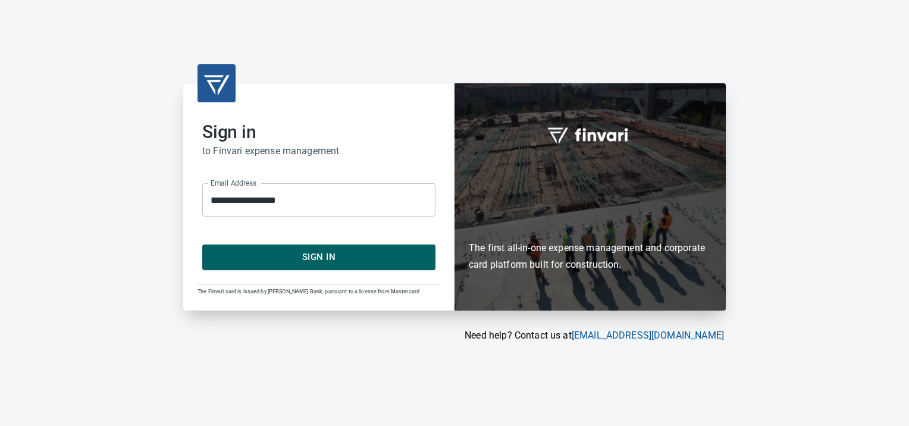 The height and width of the screenshot is (426, 909). I want to click on span: Sign In, so click(319, 257).